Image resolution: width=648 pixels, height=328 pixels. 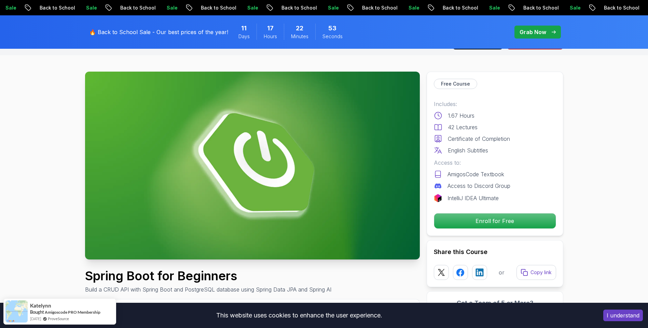 I want to click on span: Hours, so click(x=270, y=37).